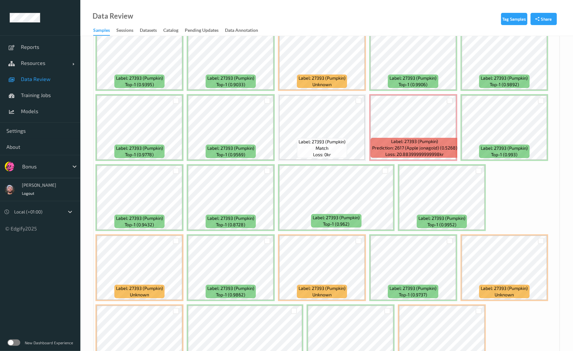 The image size is (573, 351). I want to click on div: Data Annotation, so click(241, 31).